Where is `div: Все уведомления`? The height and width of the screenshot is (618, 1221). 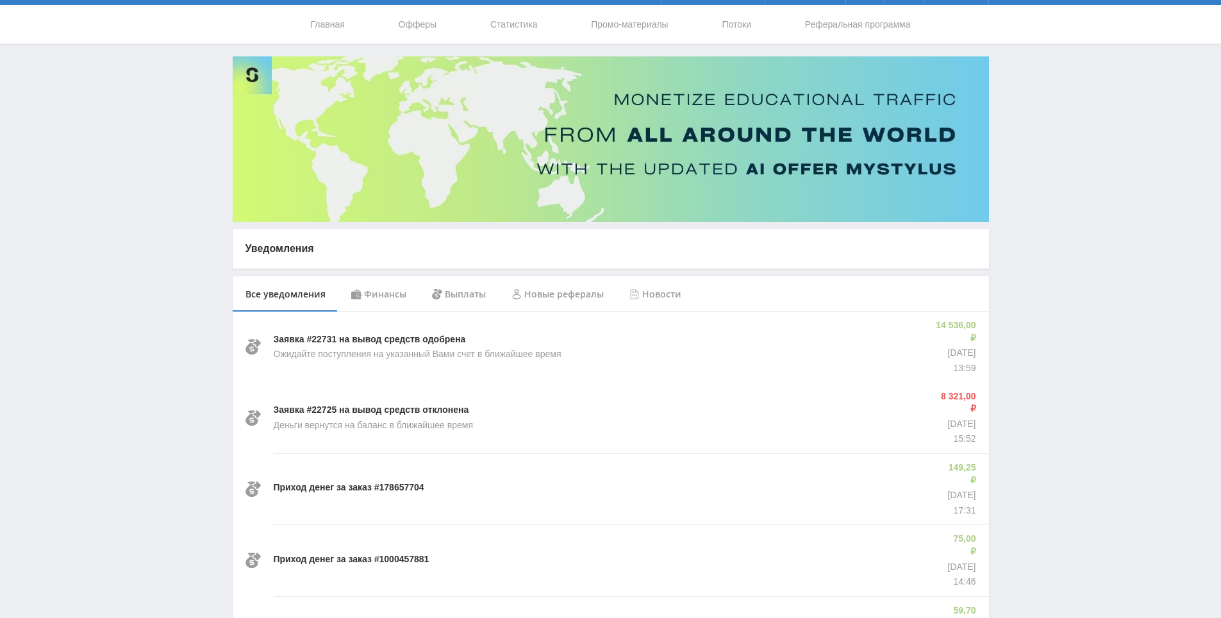 div: Все уведомления is located at coordinates (285, 294).